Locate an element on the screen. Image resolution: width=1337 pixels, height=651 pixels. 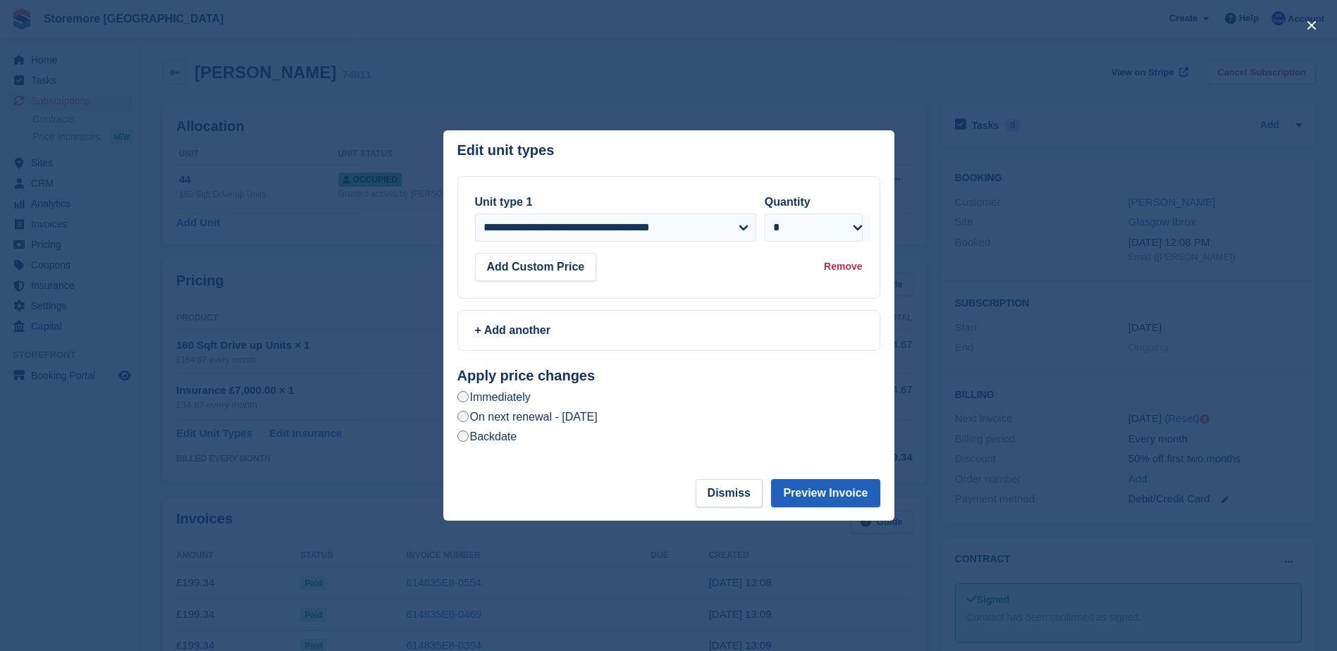
button: Add Custom Price is located at coordinates (536, 267).